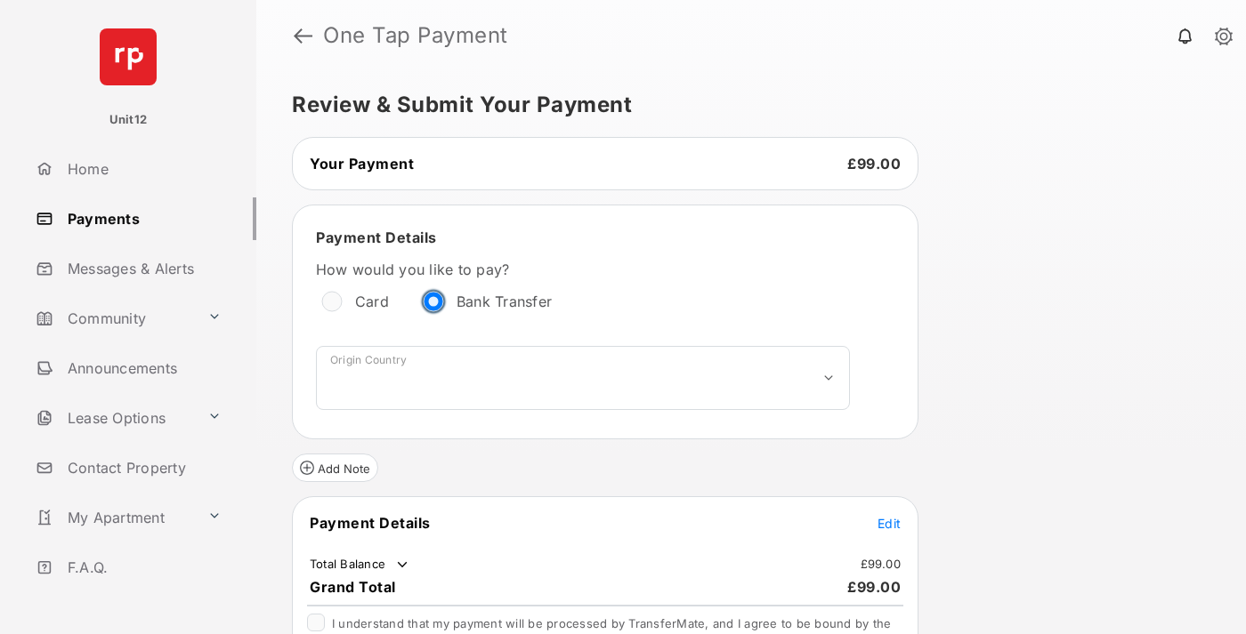 The width and height of the screenshot is (1246, 634). What do you see at coordinates (114, 319) in the screenshot?
I see `a: Community` at bounding box center [114, 319].